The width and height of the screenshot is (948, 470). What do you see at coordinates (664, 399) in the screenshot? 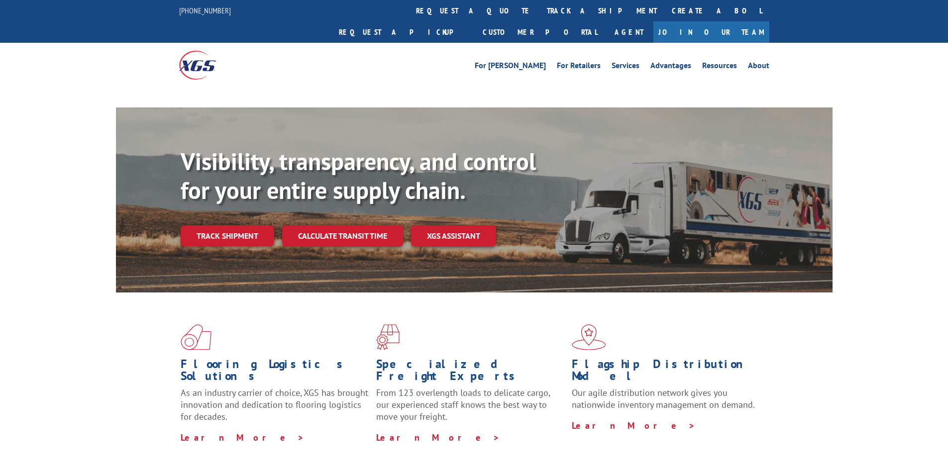
I see `span: Our agile distribution network gives you nationwide inventory management on demand.` at bounding box center [664, 399].